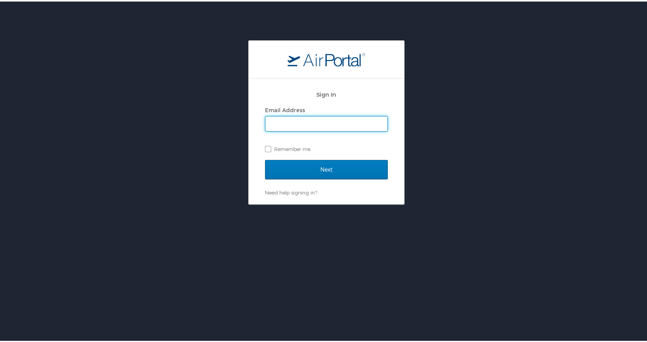 The image size is (647, 342). What do you see at coordinates (326, 148) in the screenshot?
I see `label: Remember me` at bounding box center [326, 148].